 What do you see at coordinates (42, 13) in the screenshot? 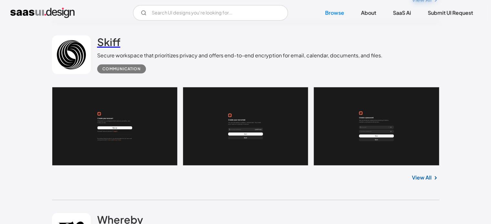
I see `a: home` at bounding box center [42, 13].